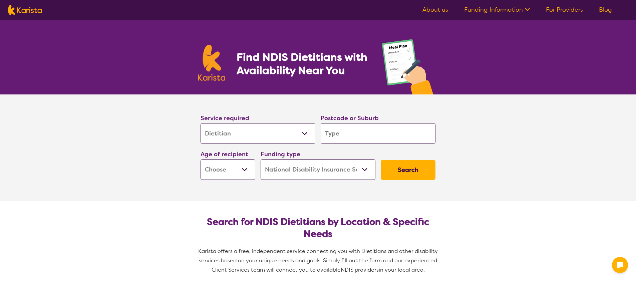 This screenshot has width=636, height=281. Describe the element at coordinates (303, 64) in the screenshot. I see `h1: Find NDIS Dietitians with Availability Near You` at that location.